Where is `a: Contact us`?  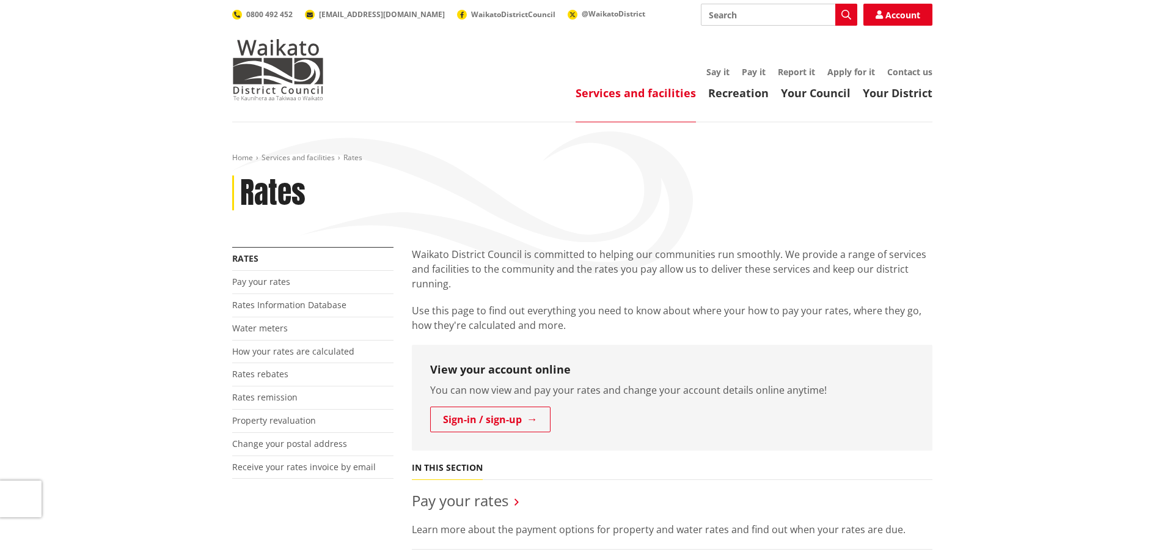
a: Contact us is located at coordinates (910, 71).